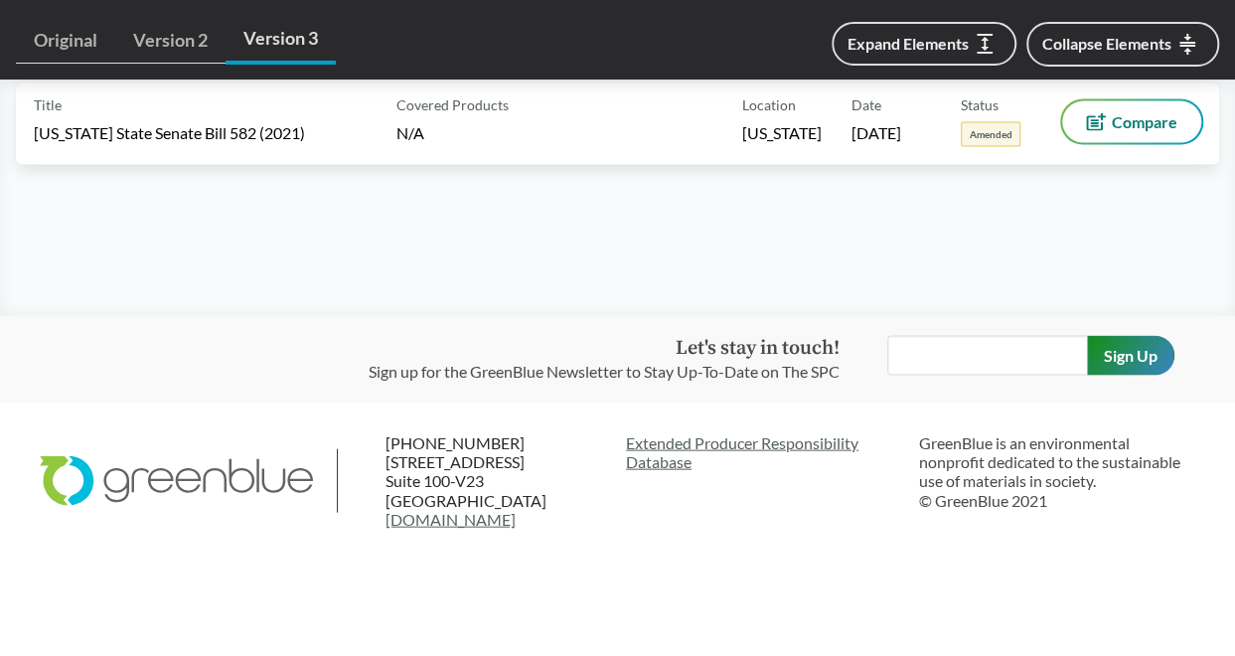  I want to click on span: Date, so click(867, 104).